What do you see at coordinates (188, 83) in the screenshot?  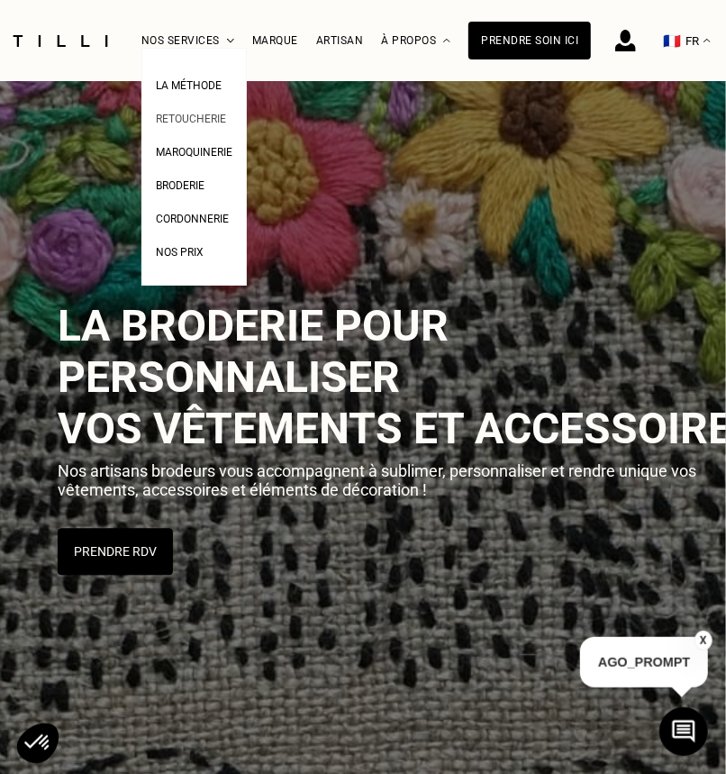 I see `a: La Méthode` at bounding box center [188, 83].